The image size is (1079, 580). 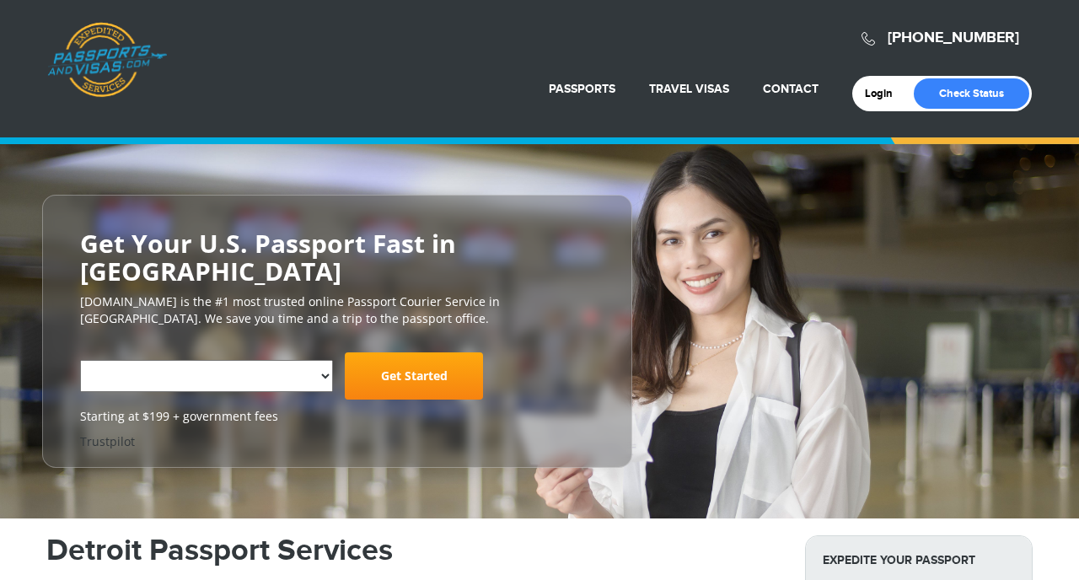 What do you see at coordinates (413, 551) in the screenshot?
I see `h1: Detroit Passport Services` at bounding box center [413, 551].